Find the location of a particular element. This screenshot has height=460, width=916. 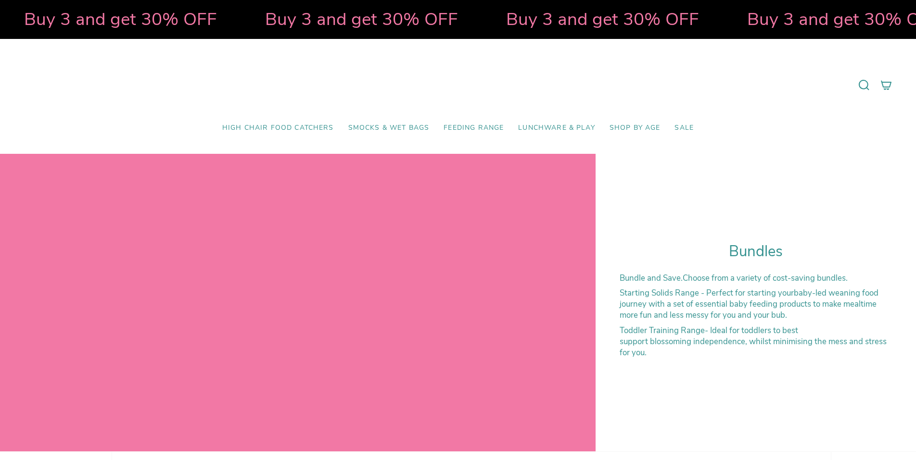

span: Smocks & Wet Bags is located at coordinates (389, 128).